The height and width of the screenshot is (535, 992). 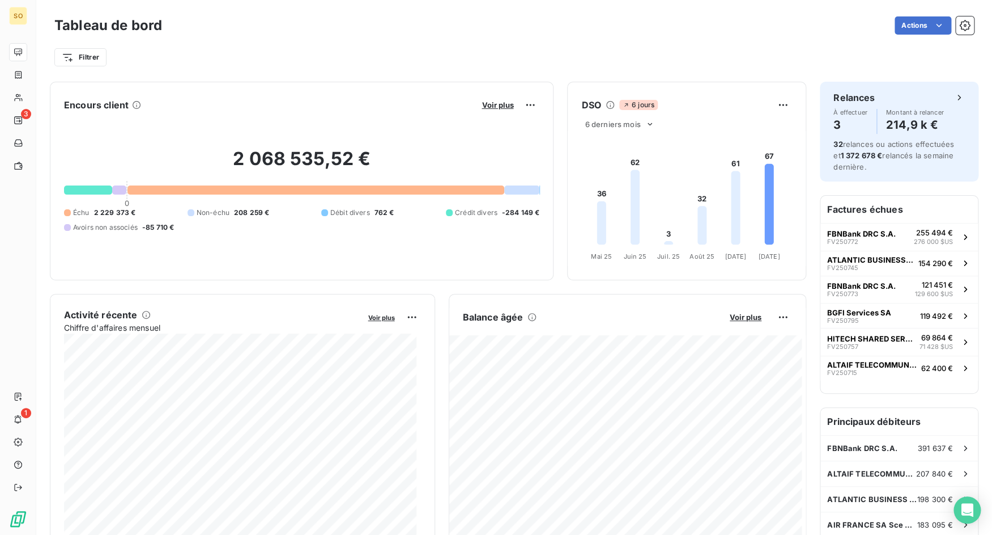 What do you see at coordinates (350, 213) in the screenshot?
I see `span: Débit divers` at bounding box center [350, 213].